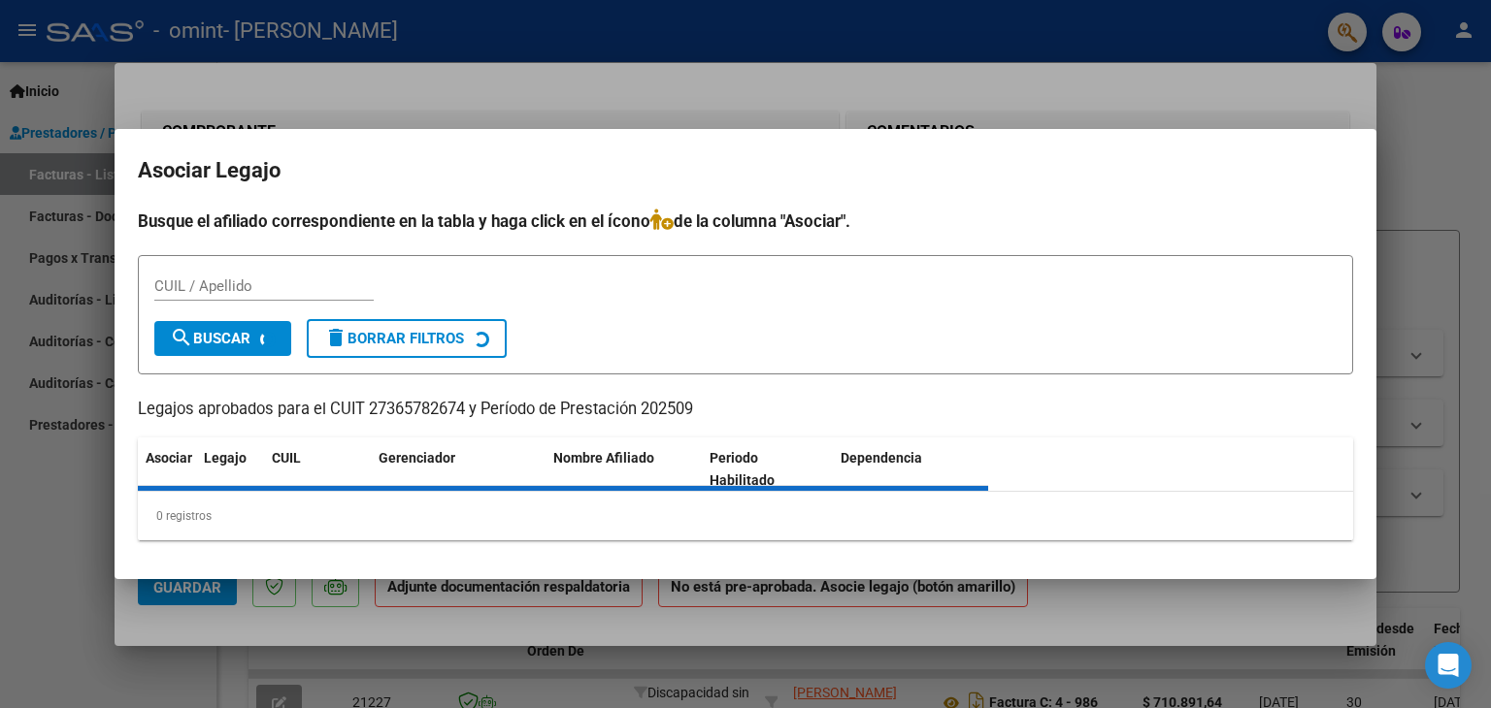  I want to click on datatable-header-cell: Dependencia, so click(910, 470).